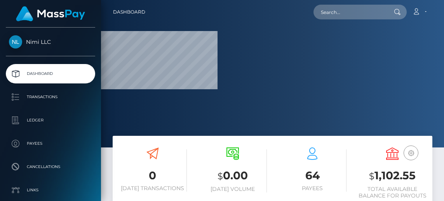 The width and height of the screenshot is (444, 201). I want to click on h6: Total Available Balance for Payouts, so click(392, 192).